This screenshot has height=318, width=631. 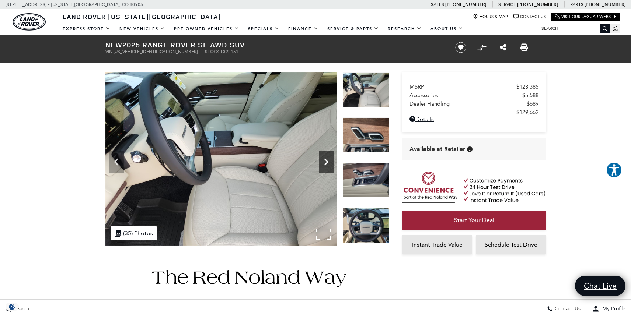 I want to click on img: New 2025 Santorini Black Land Rover SE image 18, so click(x=366, y=180).